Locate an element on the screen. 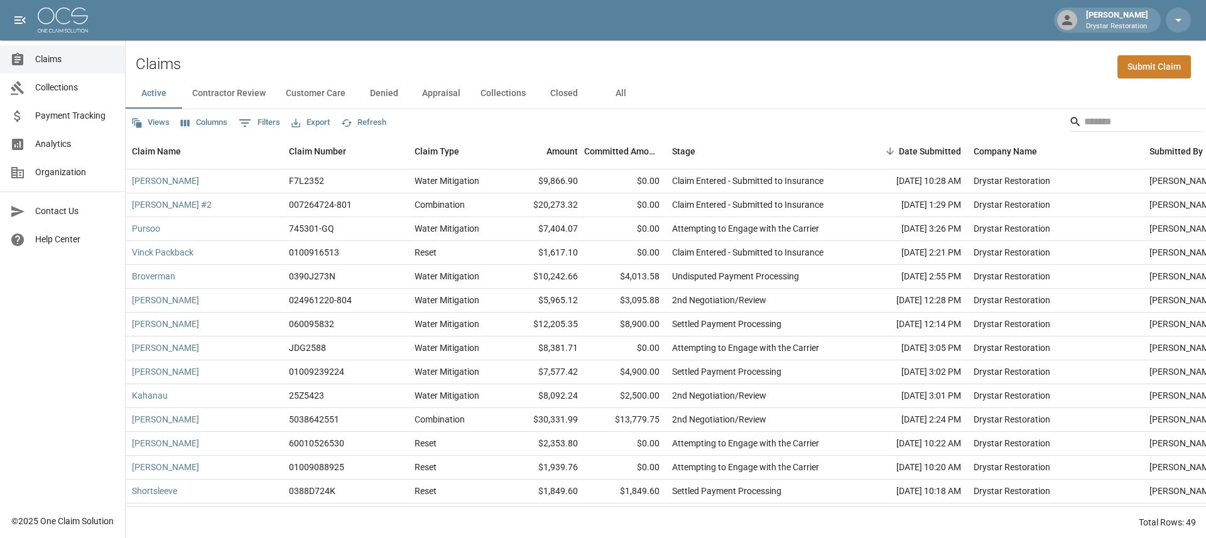  div: Committed Amount is located at coordinates (622, 151).